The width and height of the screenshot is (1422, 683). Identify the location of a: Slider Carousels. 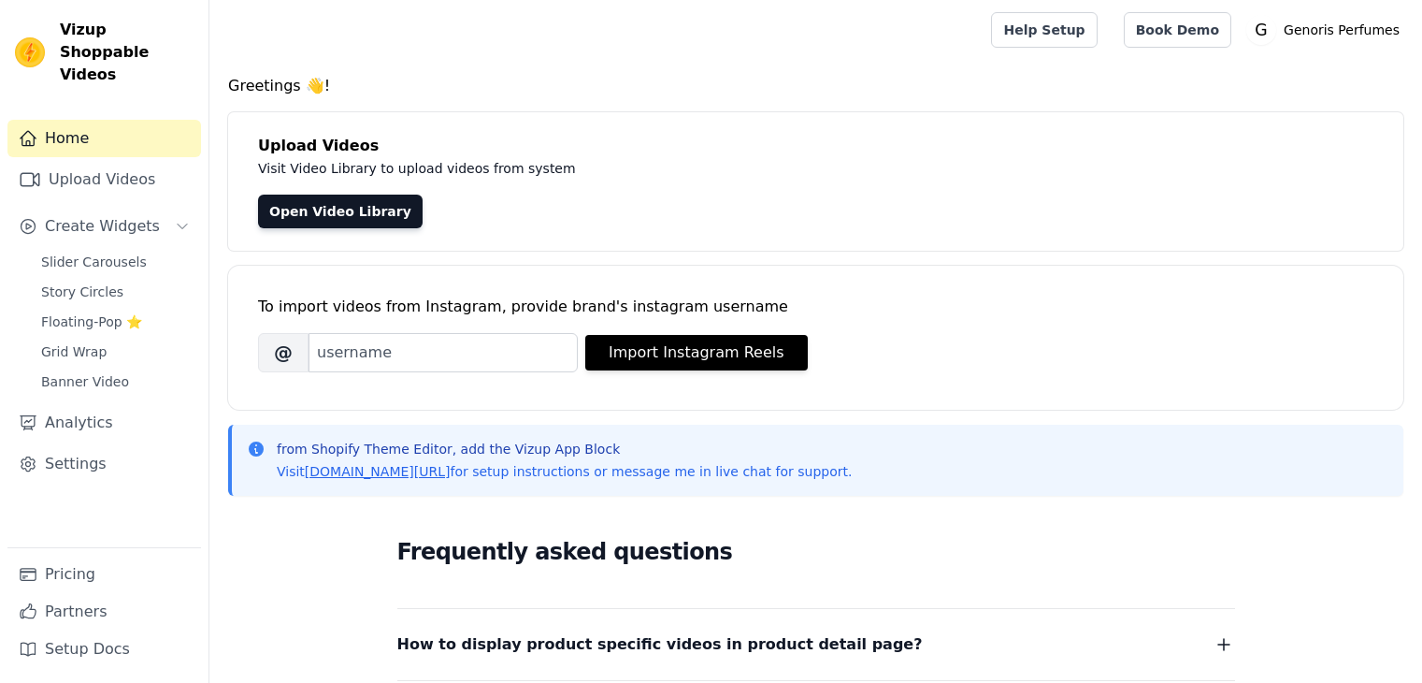
(115, 262).